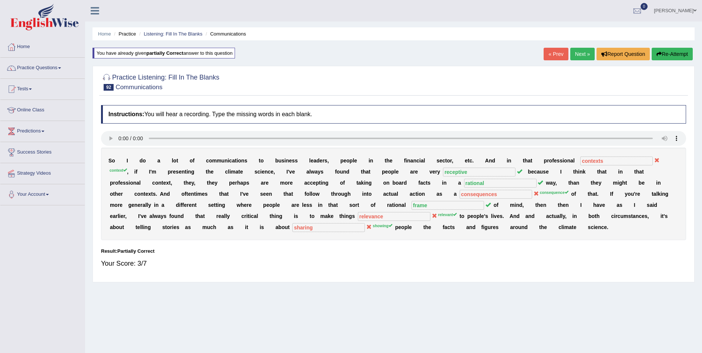  Describe the element at coordinates (104, 34) in the screenshot. I see `a: Home` at that location.